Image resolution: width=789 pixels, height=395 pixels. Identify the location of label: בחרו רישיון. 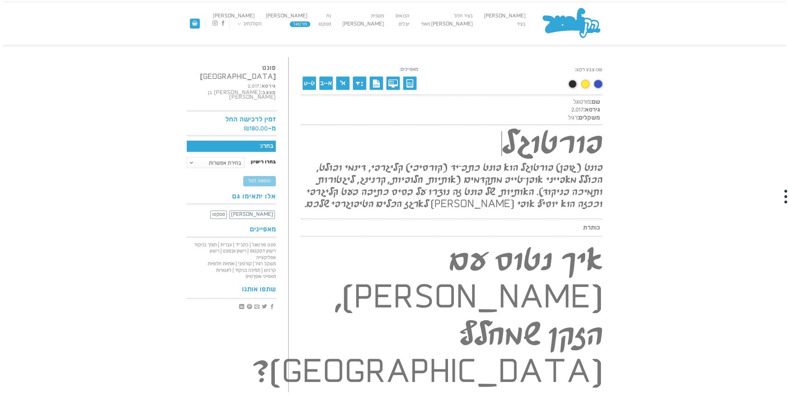
(263, 162).